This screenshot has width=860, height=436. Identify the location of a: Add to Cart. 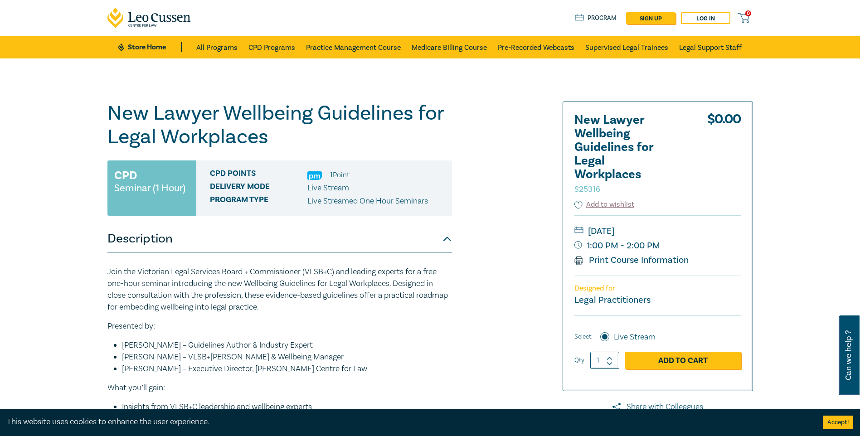
(683, 360).